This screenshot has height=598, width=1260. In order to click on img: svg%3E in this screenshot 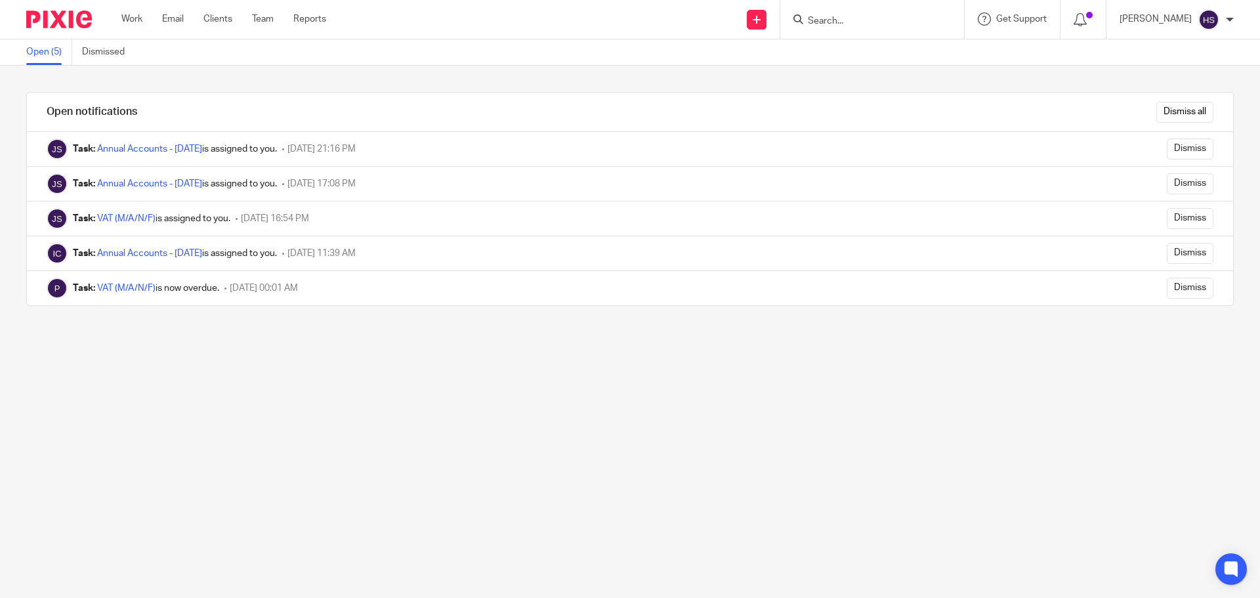, I will do `click(1209, 20)`.